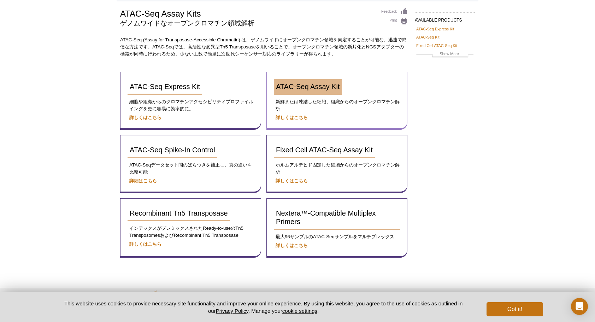  I want to click on div: Open Intercom Messenger, so click(579, 306).